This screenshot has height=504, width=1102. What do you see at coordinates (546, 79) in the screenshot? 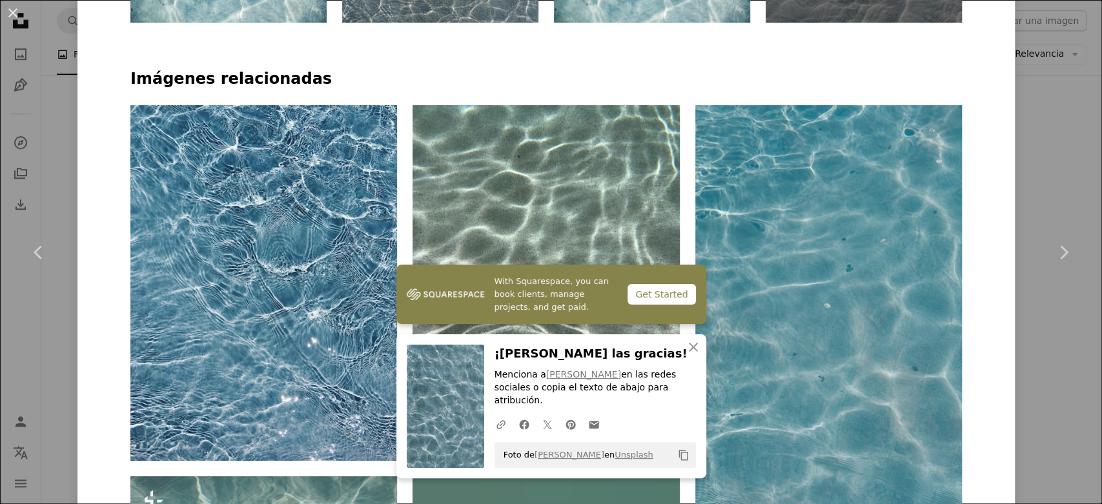
I see `h4: Imágenes relacionadas` at bounding box center [546, 79].